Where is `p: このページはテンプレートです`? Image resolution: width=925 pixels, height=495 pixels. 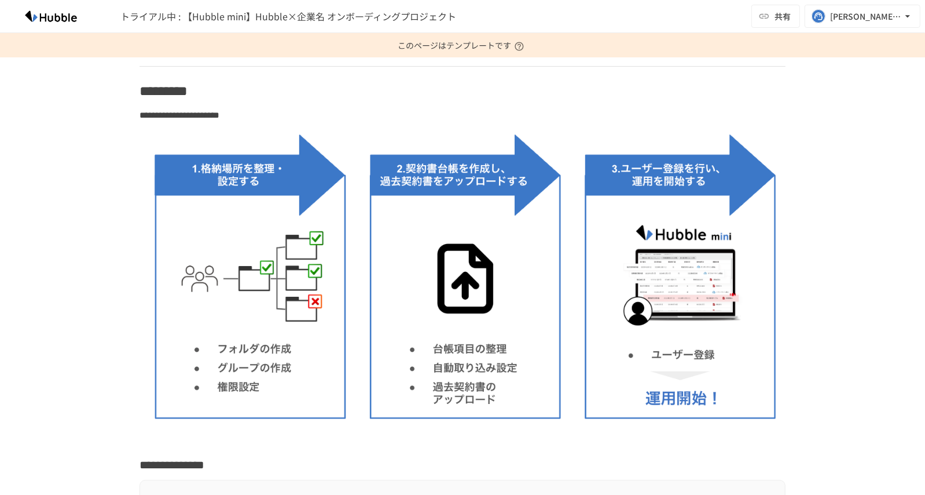 p: このページはテンプレートです is located at coordinates (463, 45).